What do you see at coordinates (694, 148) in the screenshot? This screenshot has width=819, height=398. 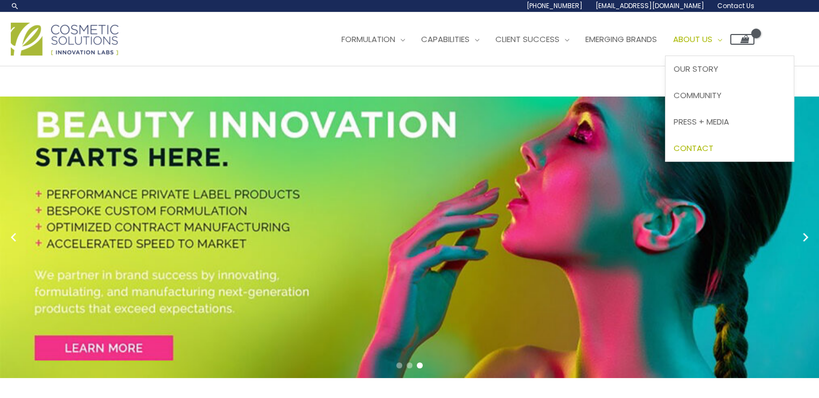 I see `span: Contact` at bounding box center [694, 148].